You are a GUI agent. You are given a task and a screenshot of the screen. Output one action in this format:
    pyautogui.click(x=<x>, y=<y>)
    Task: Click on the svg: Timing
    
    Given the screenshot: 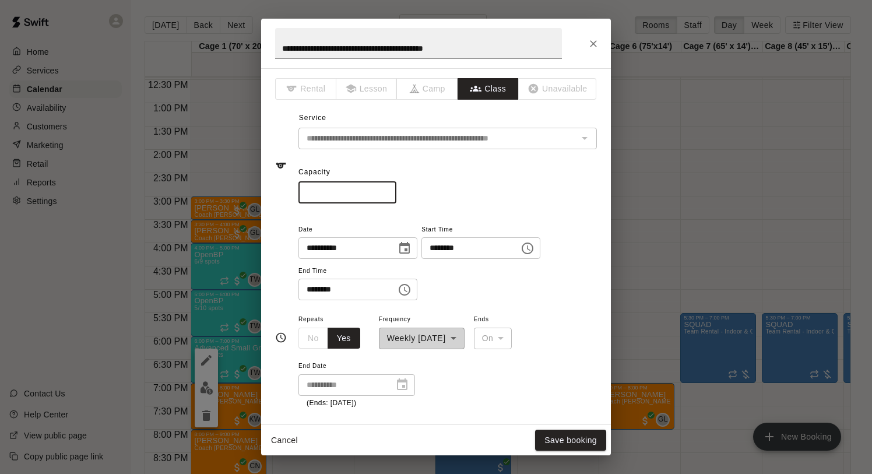 What is the action you would take?
    pyautogui.click(x=281, y=337)
    